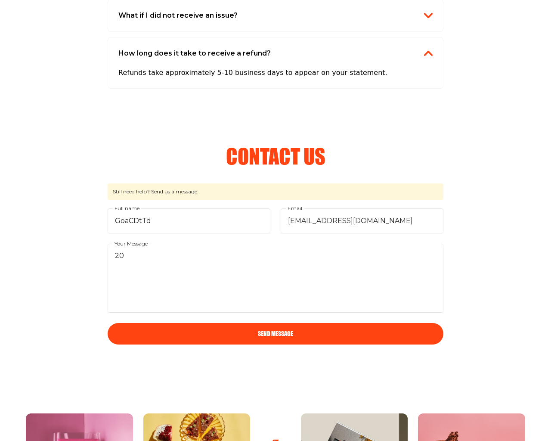 The height and width of the screenshot is (441, 551). I want to click on h2: What if I did not receive an issue?, so click(178, 16).